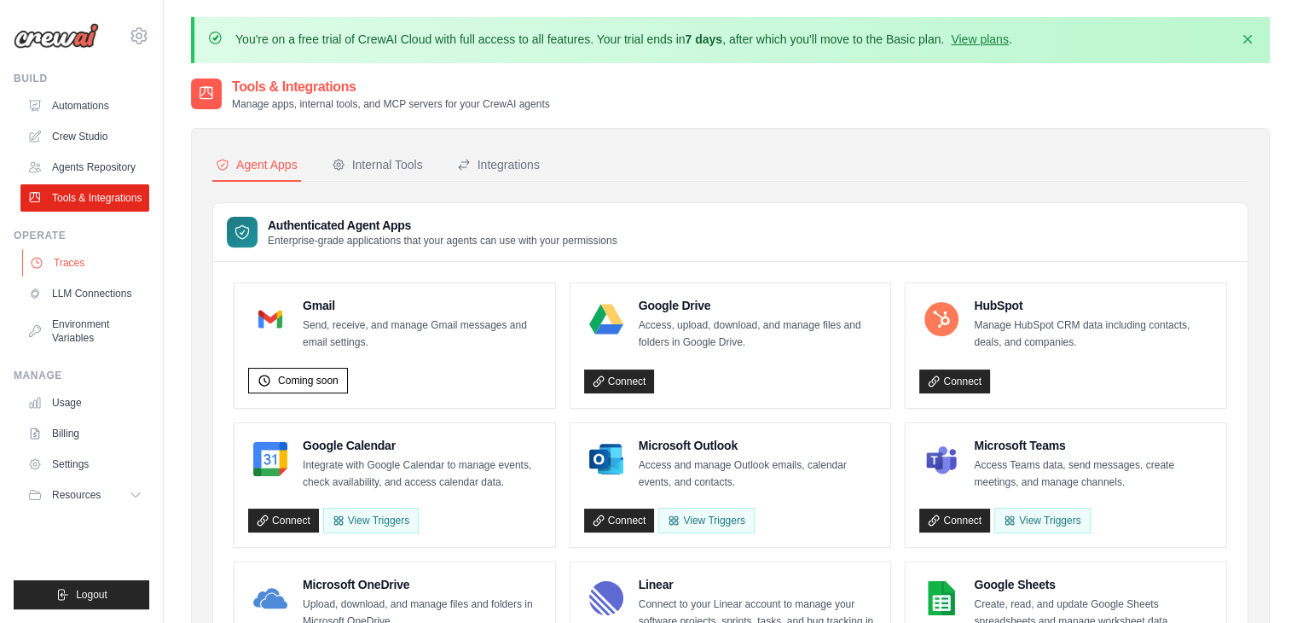  Describe the element at coordinates (979, 39) in the screenshot. I see `a: View plans` at that location.